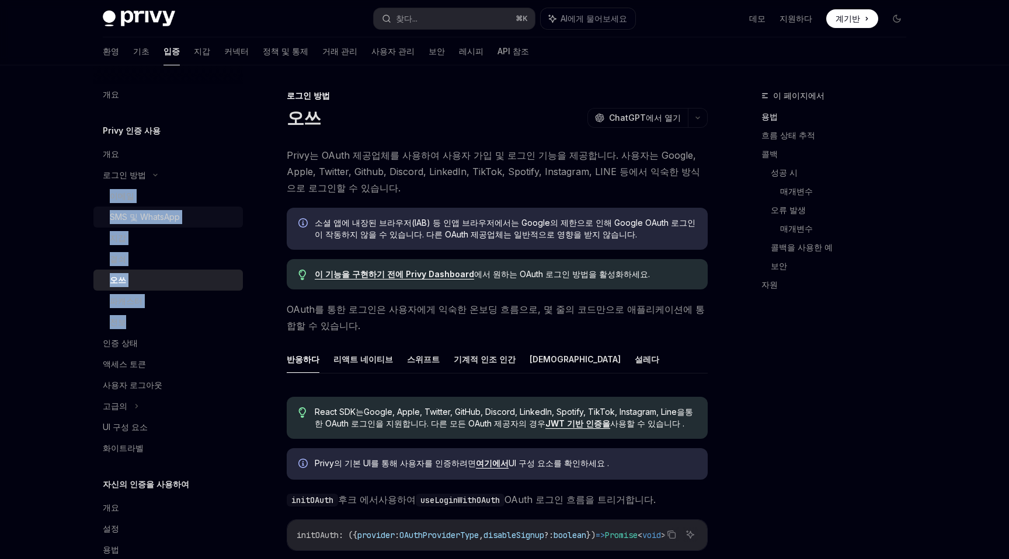  I want to click on font: 지원하다, so click(796, 18).